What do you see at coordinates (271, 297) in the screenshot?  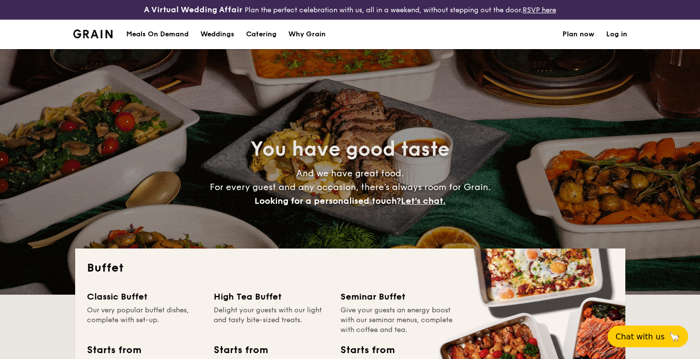 I see `div: High Tea Buffet` at bounding box center [271, 297].